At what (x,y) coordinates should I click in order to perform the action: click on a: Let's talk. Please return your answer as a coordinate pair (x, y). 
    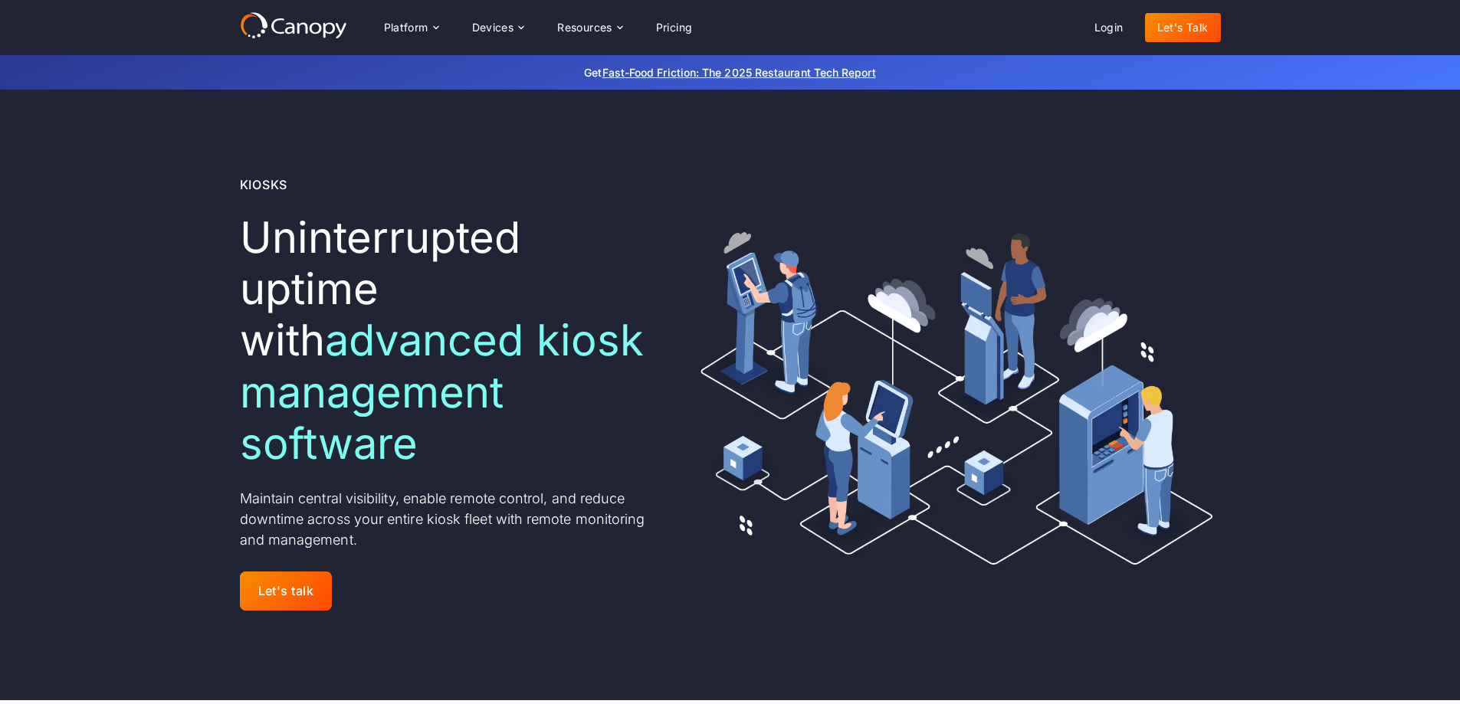
    Looking at the image, I should click on (286, 591).